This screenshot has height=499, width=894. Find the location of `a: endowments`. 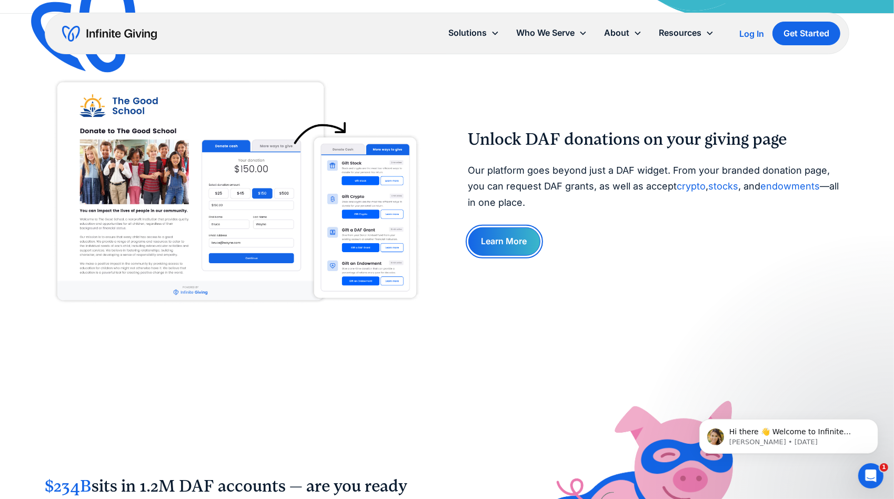

a: endowments is located at coordinates (790, 186).